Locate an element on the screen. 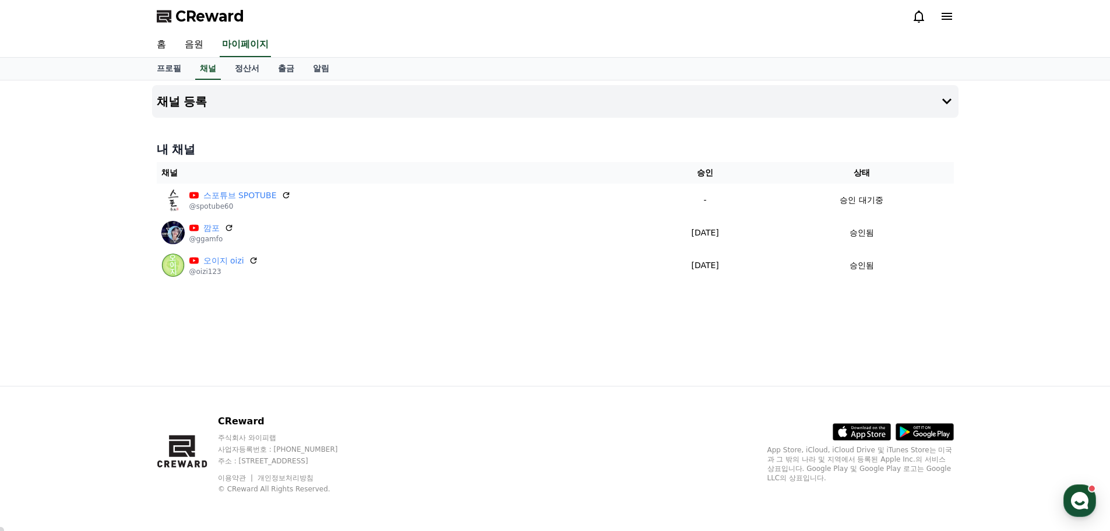 The height and width of the screenshot is (531, 1110). p: © CReward All Rights Reserved. is located at coordinates (289, 489).